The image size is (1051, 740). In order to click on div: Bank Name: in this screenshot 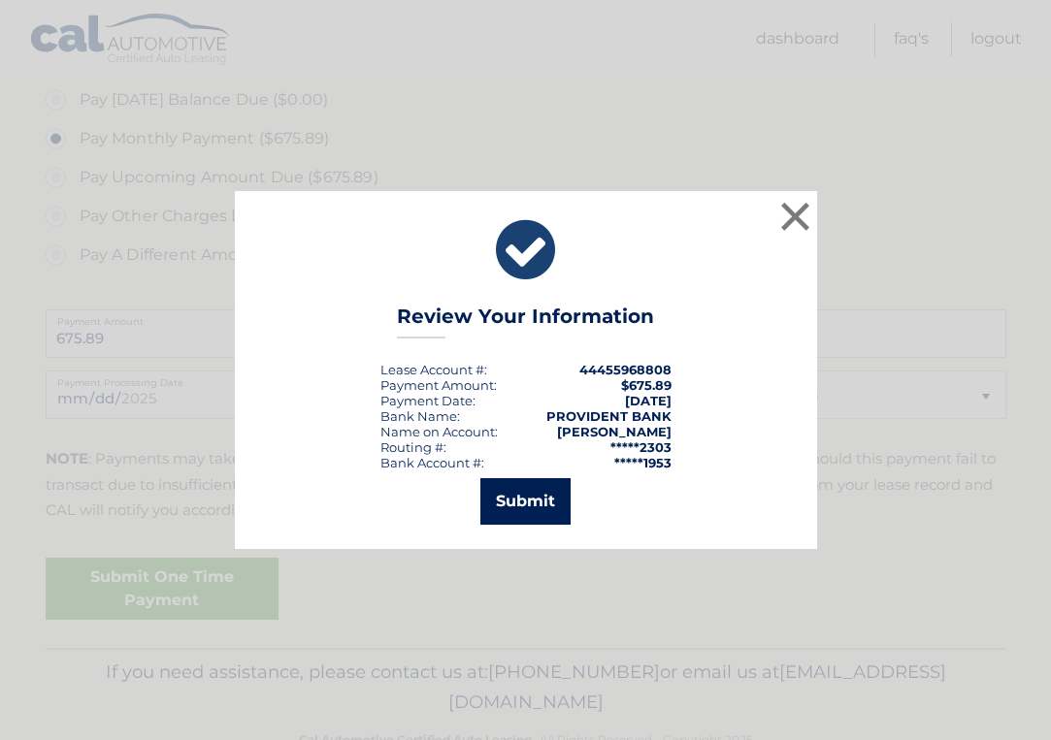, I will do `click(420, 416)`.